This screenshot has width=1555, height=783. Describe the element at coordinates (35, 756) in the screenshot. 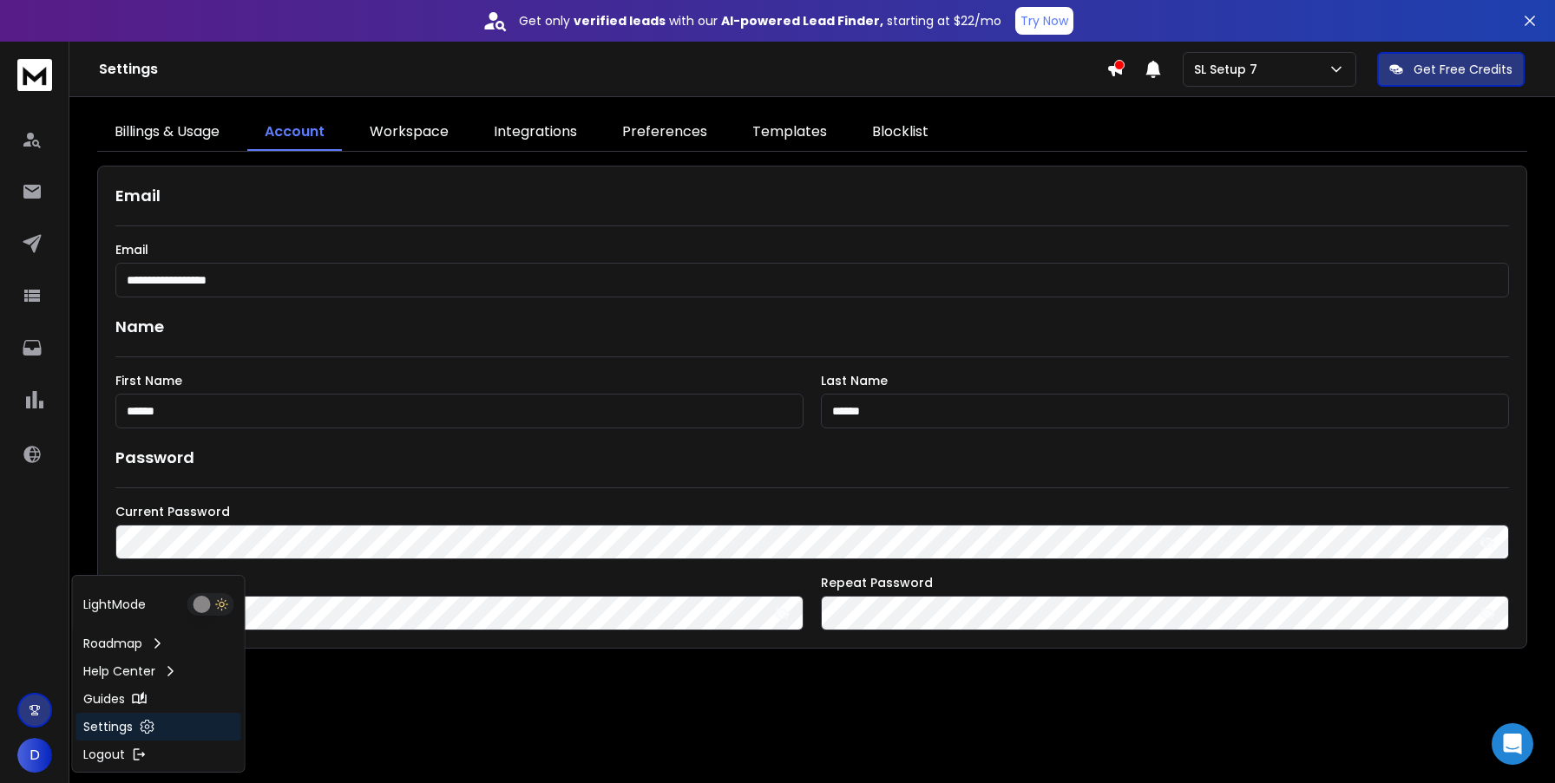

I see `button: D` at that location.